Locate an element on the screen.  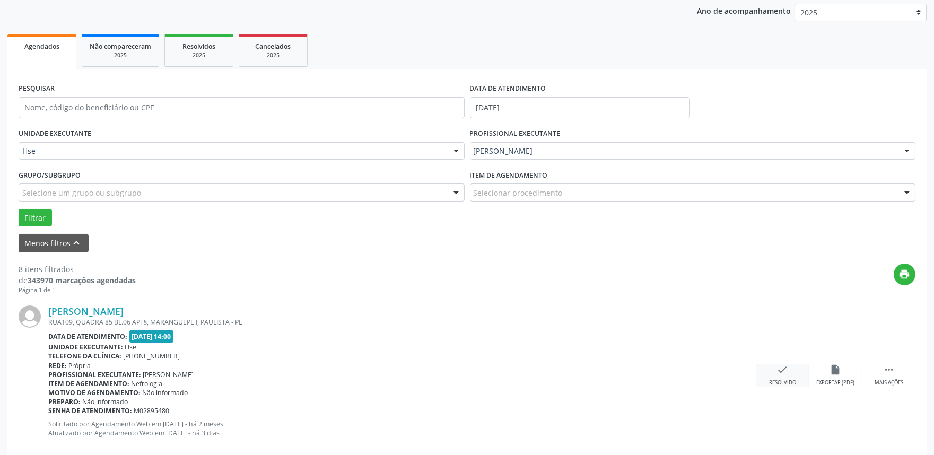
div: Exportar (PDF) is located at coordinates (836, 383).